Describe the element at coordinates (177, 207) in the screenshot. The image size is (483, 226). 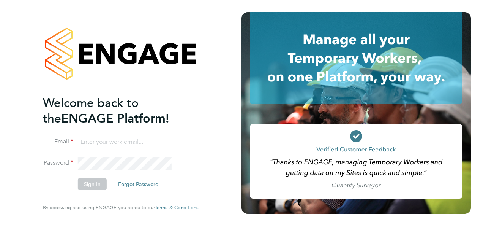
I see `a: Terms & Conditions` at that location.